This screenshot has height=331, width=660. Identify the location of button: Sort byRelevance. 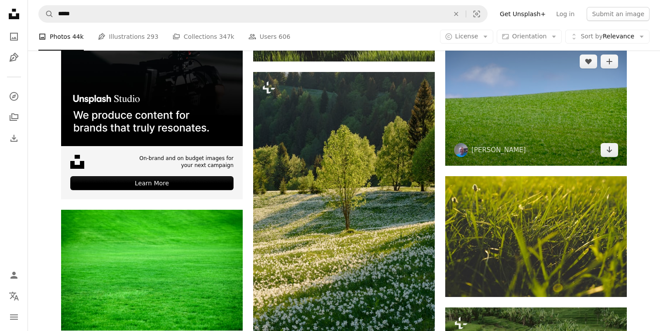
(607, 37).